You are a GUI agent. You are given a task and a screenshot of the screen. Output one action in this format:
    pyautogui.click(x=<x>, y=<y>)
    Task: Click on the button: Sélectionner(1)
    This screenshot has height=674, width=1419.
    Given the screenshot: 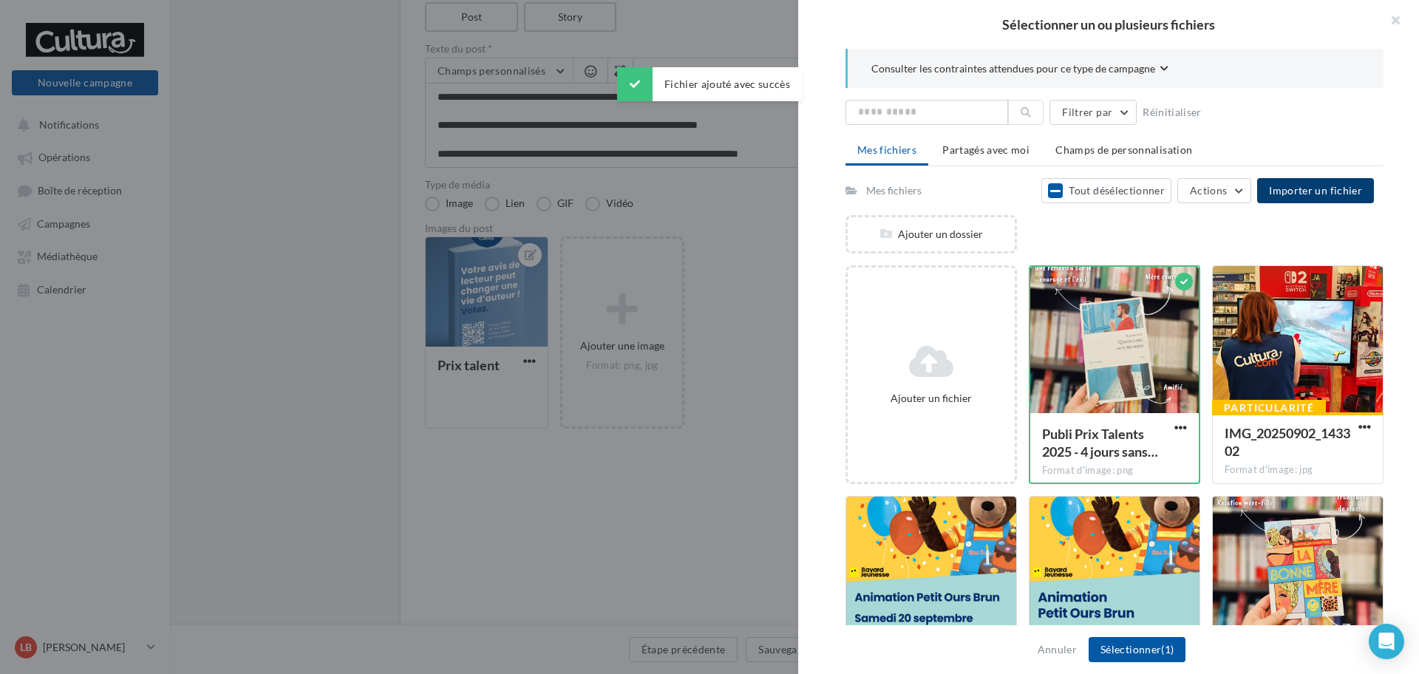 What is the action you would take?
    pyautogui.click(x=1136, y=649)
    